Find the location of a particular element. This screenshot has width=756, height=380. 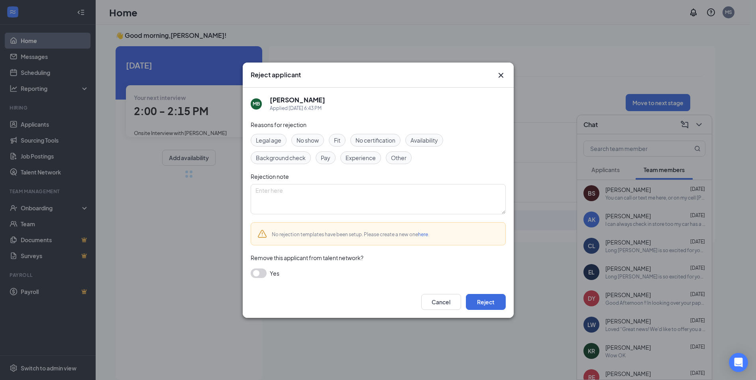

span: Fit is located at coordinates (337, 140).